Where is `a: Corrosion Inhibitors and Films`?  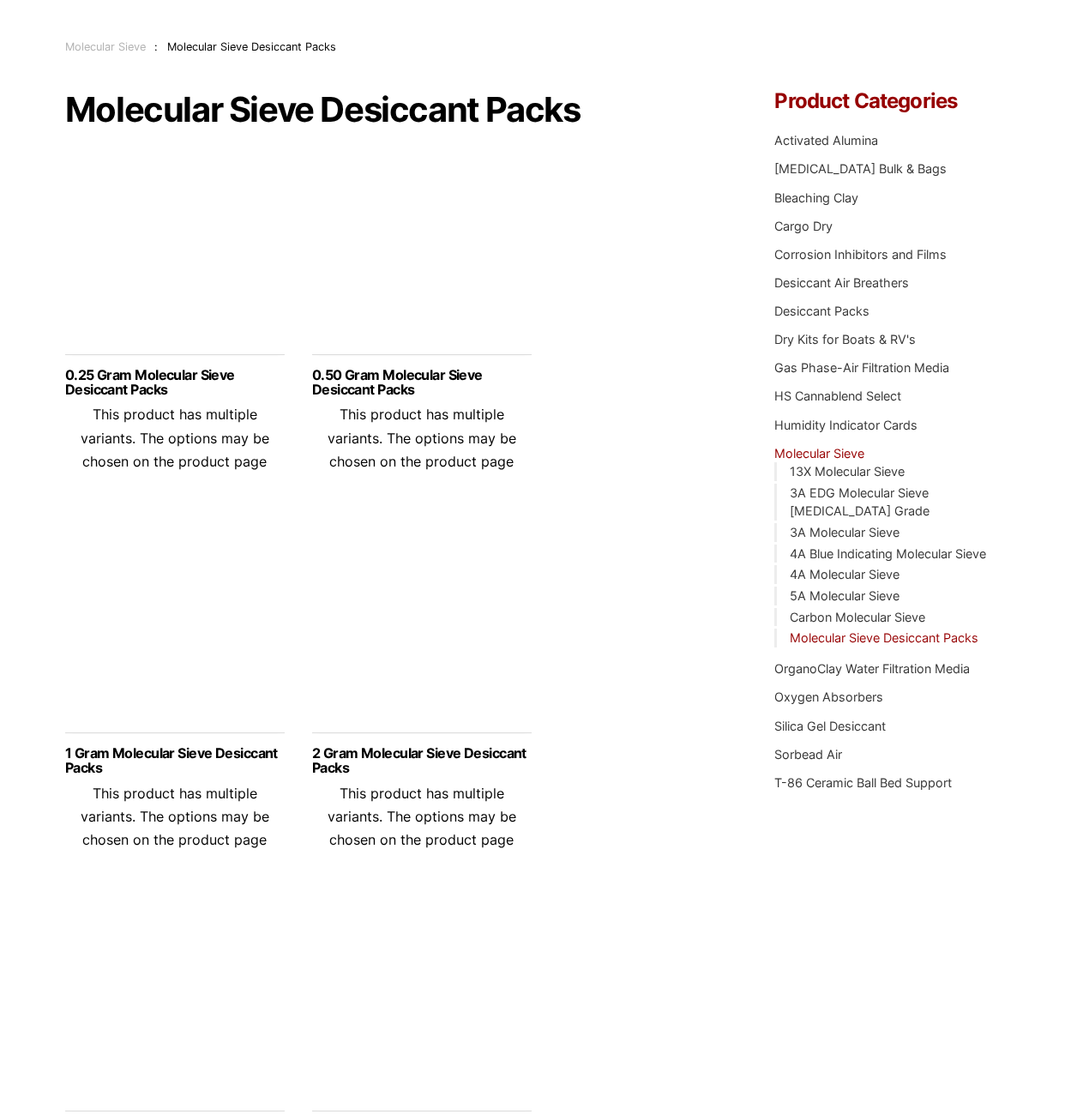
a: Corrosion Inhibitors and Films is located at coordinates (860, 254).